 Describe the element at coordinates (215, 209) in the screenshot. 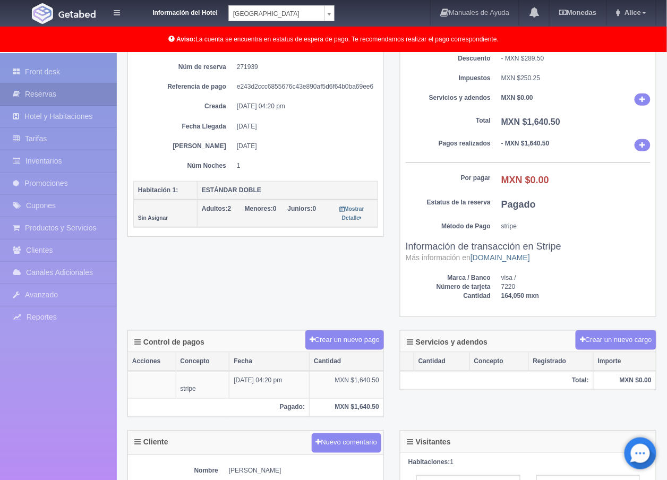

I see `strong: Adultos:` at that location.